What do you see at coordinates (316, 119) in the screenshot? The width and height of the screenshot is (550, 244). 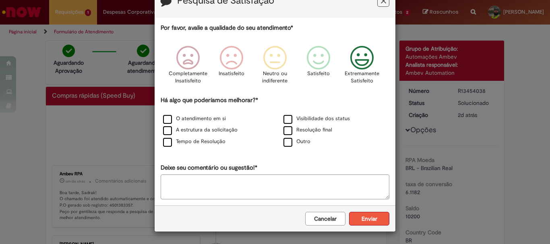 I see `label: Visibilidade dos status` at bounding box center [316, 119].